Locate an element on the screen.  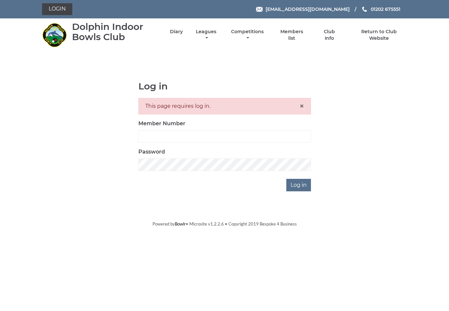
a: Phone us 01202 675551 is located at coordinates (381, 9).